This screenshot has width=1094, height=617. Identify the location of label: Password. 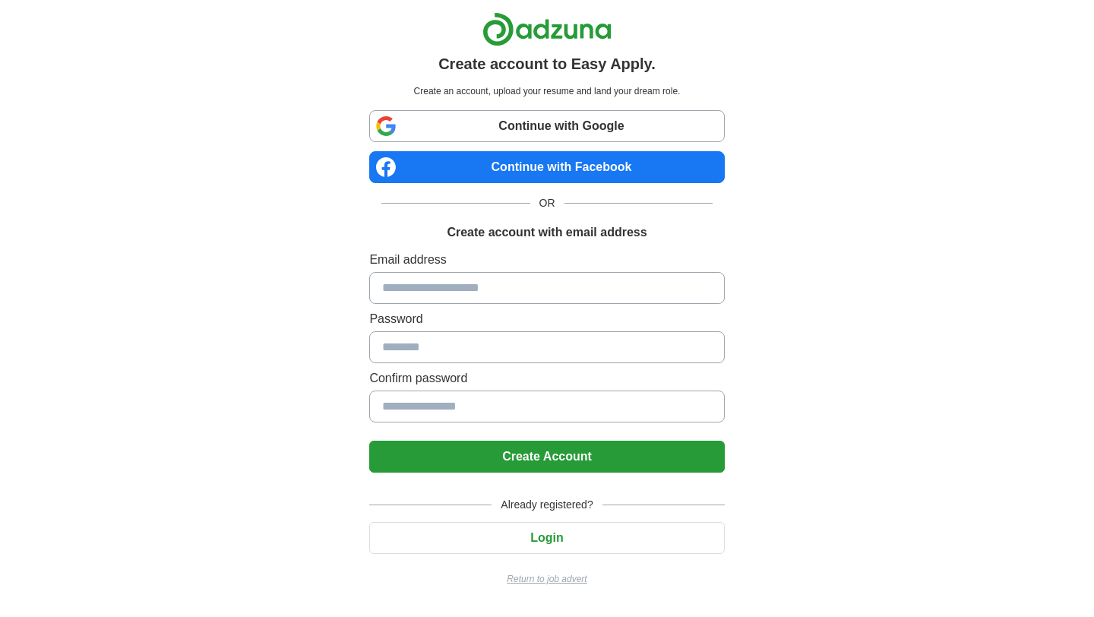
(546, 319).